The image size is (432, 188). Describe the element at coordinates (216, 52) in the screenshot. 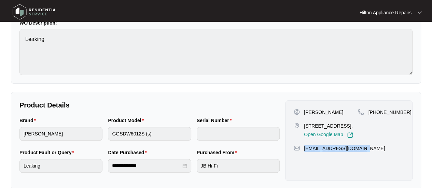

I see `textarea: Leaking` at that location.